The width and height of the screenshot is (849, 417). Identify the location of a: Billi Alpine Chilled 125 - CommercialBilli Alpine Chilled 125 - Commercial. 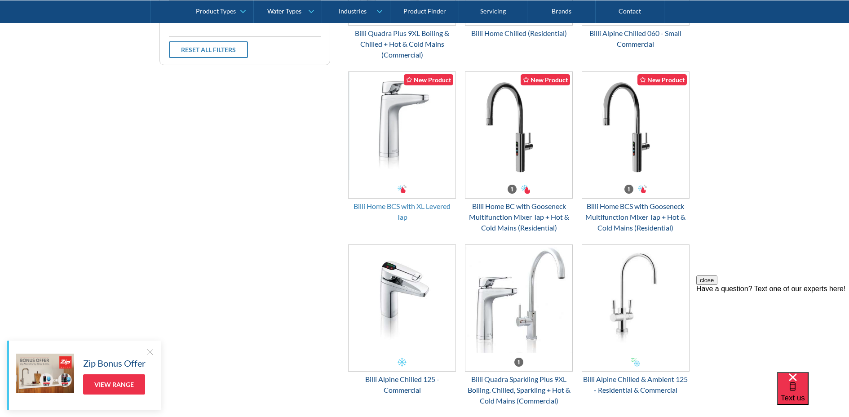
(402, 320).